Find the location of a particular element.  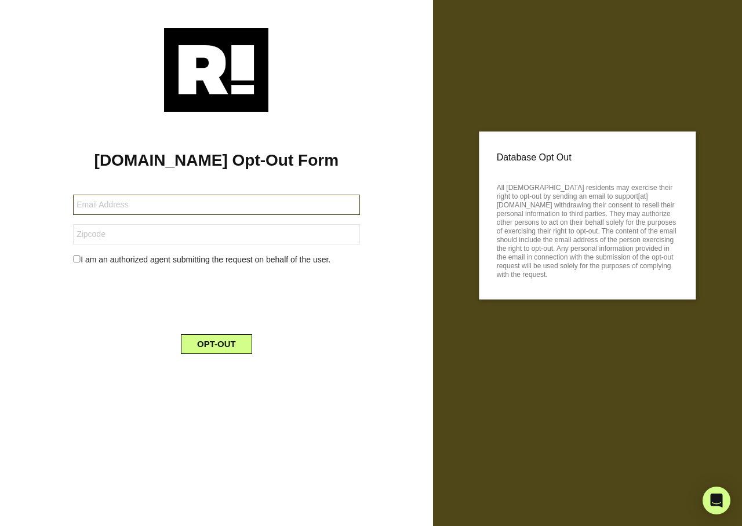

div: I am an authorized agent submitting the request on behalf of the user. is located at coordinates (216, 260).